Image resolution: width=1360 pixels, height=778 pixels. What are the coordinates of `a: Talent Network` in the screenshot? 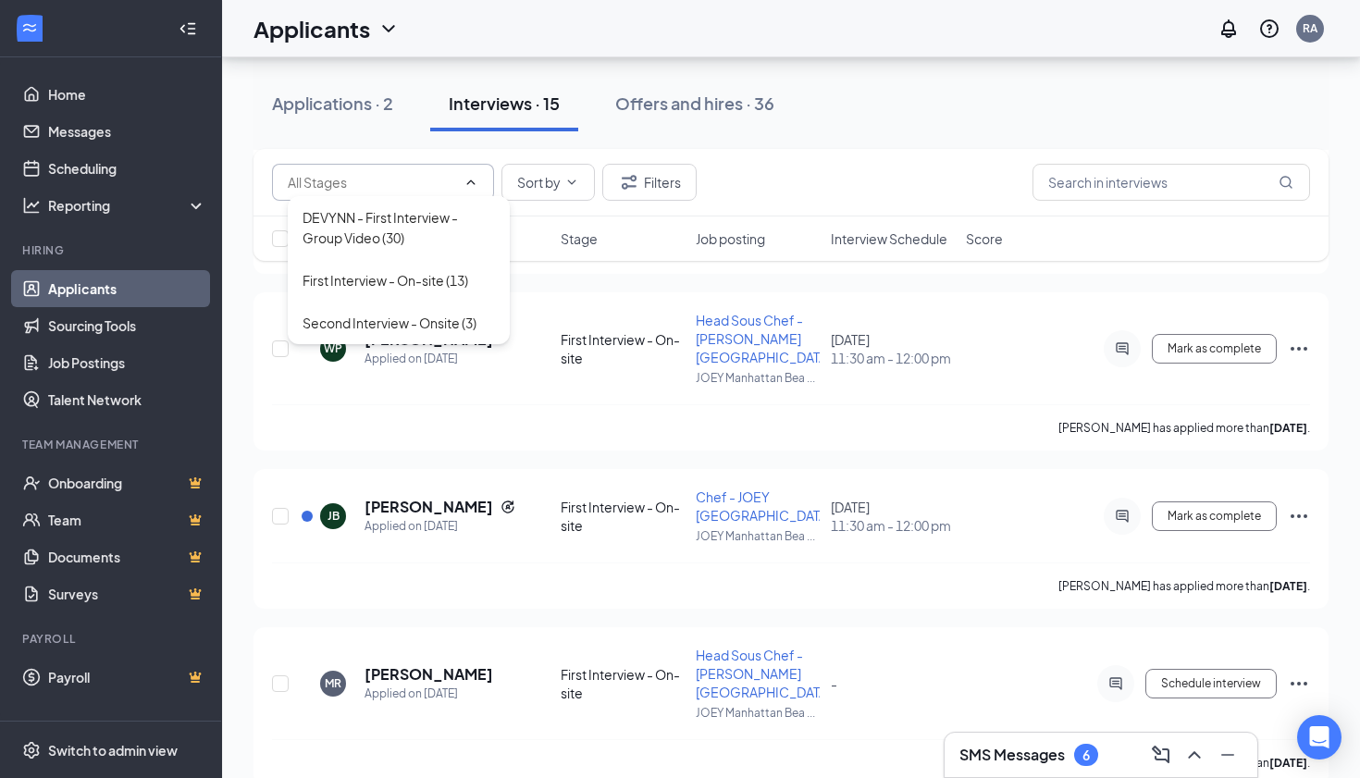 It's located at (127, 400).